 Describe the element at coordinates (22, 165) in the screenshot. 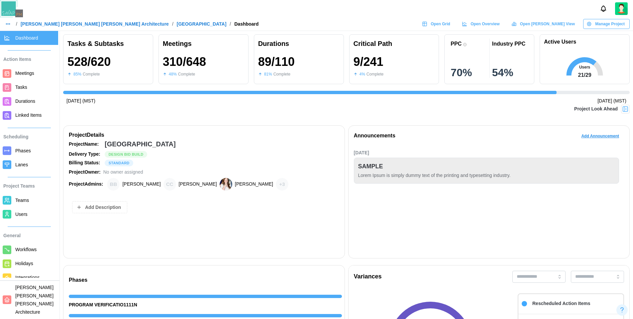

I see `span: Lanes` at that location.